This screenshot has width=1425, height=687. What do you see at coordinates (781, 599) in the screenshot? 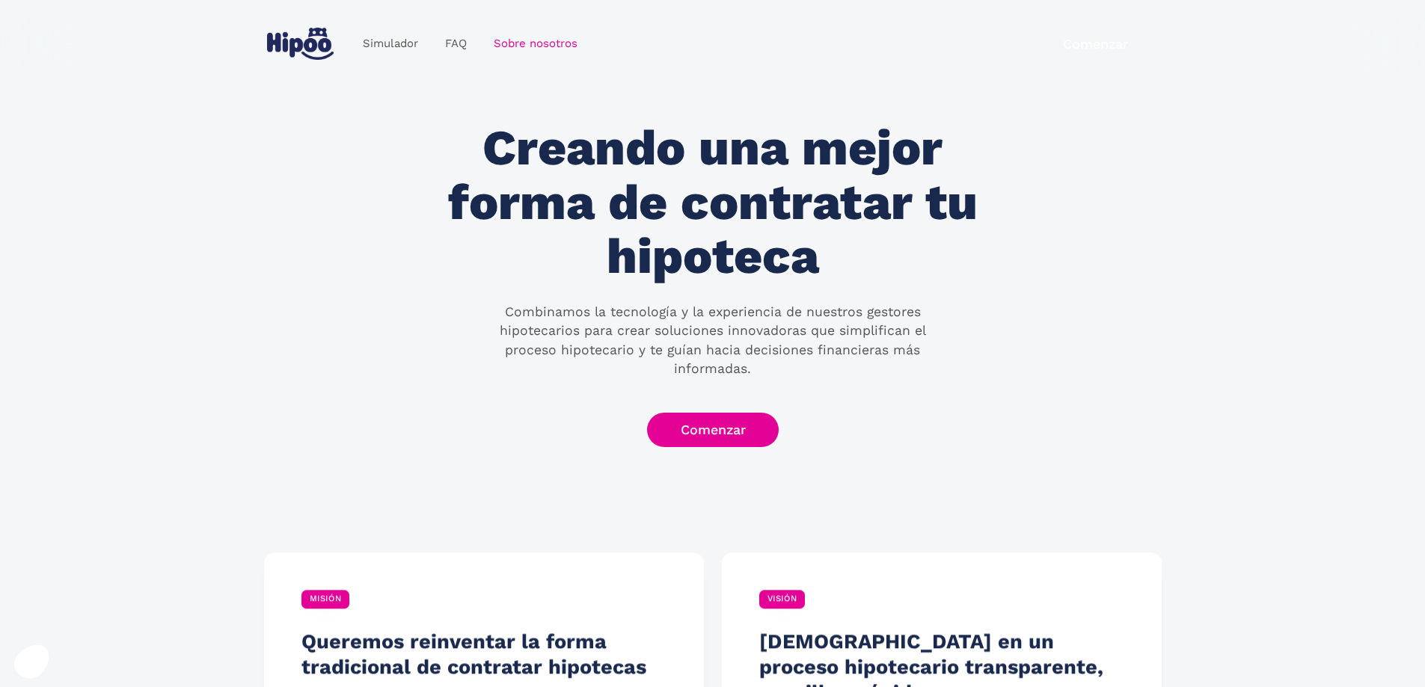
I see `div: VISIÓN` at bounding box center [781, 599].